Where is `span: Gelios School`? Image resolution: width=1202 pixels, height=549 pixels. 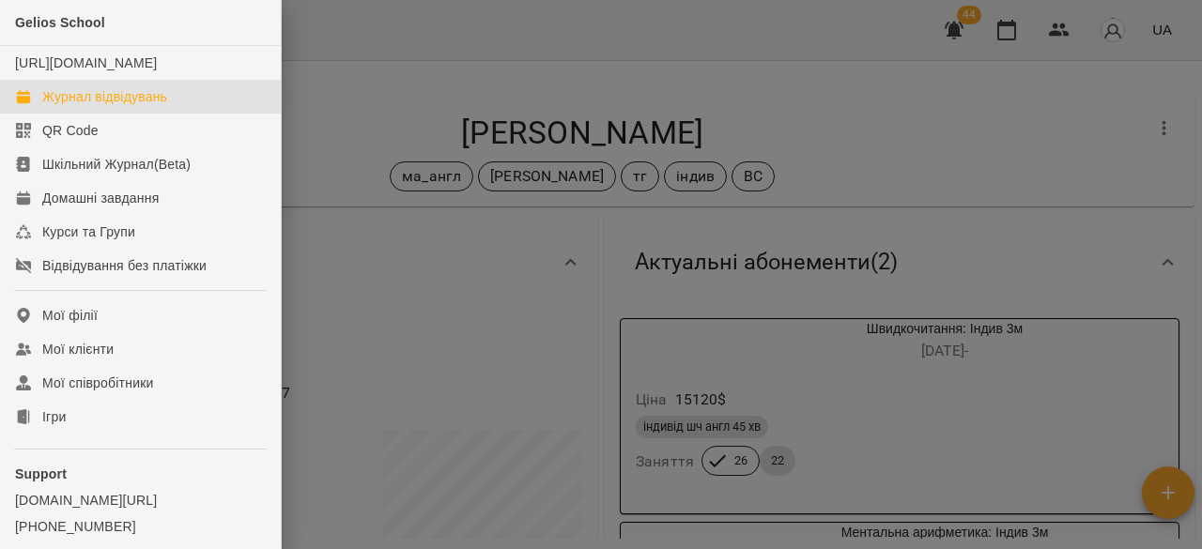
span: Gelios School is located at coordinates (60, 23).